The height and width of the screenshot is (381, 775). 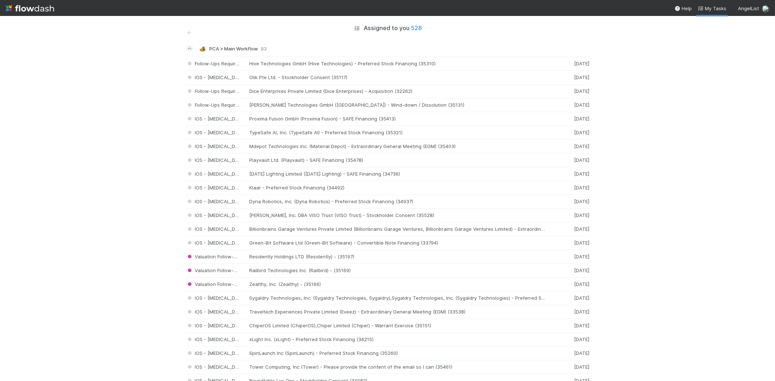 I want to click on div: Playvault Ltd. (Playvault) - SAFE Financing (35478), so click(x=397, y=160).